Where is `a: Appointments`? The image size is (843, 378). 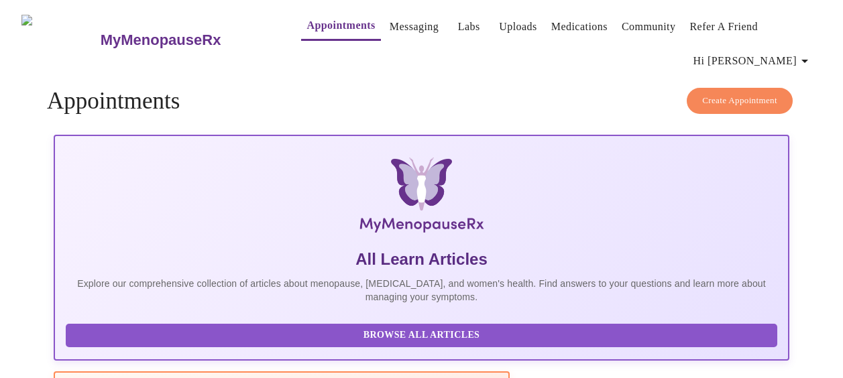 a: Appointments is located at coordinates (340, 25).